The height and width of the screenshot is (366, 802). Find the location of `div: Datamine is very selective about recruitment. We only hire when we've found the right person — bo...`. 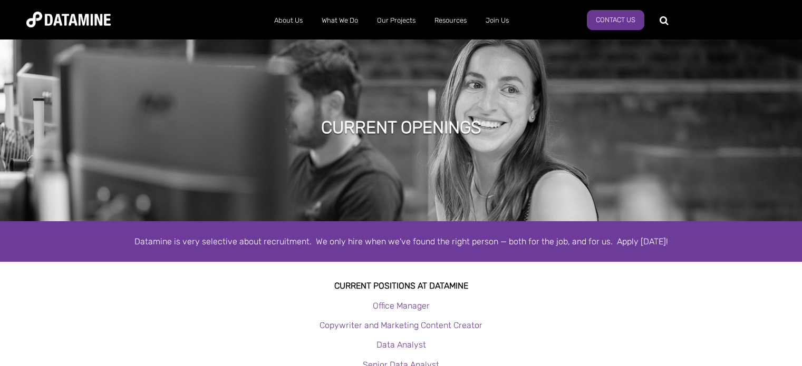

div: Datamine is very selective about recruitment. We only hire when we've found the right person — bo... is located at coordinates (401, 242).